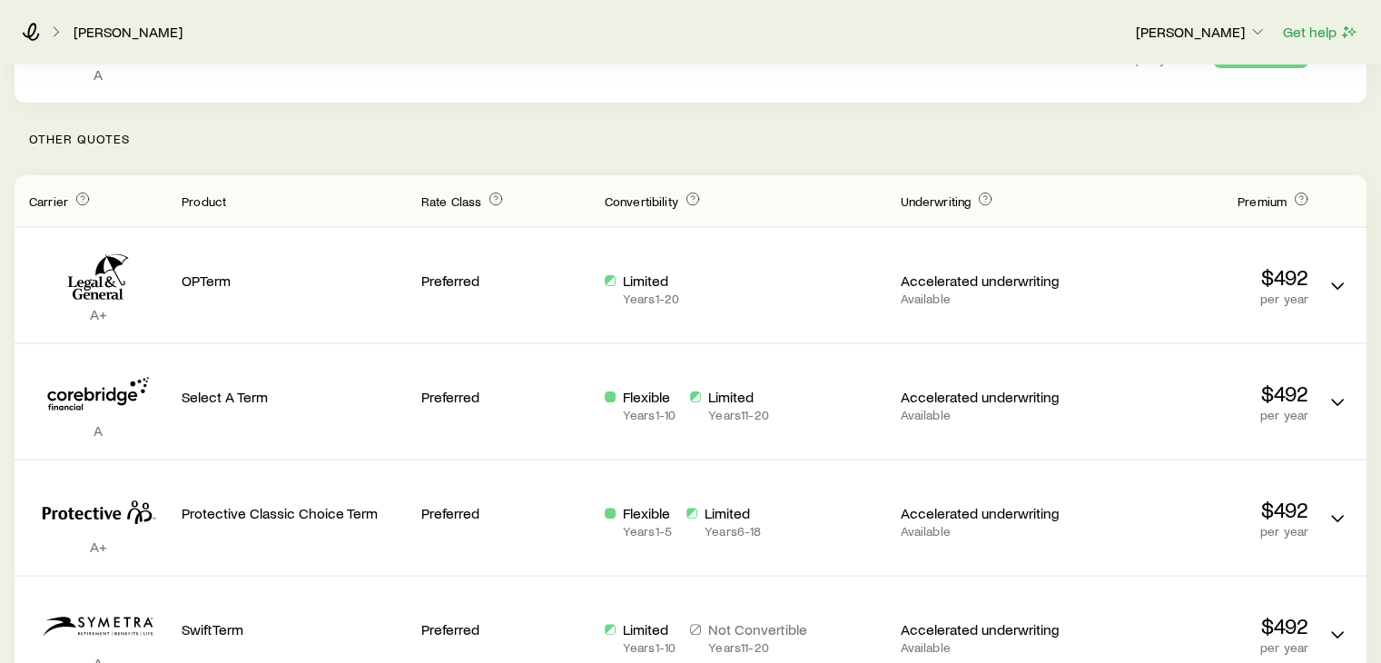  What do you see at coordinates (757, 629) in the screenshot?
I see `p: Not Convertible` at bounding box center [757, 629].